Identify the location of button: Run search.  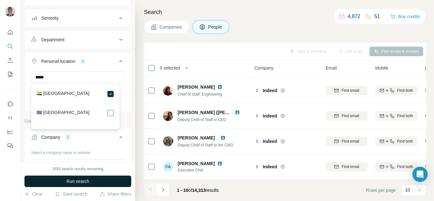
(78, 181).